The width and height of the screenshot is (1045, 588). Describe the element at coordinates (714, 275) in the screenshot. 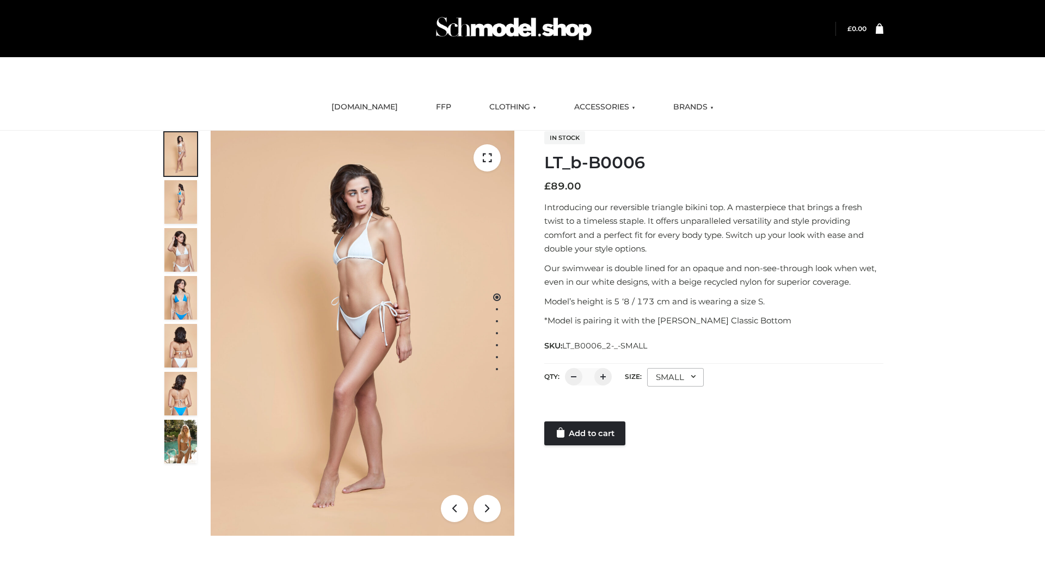

I see `p: Our swimwear is double lined for an opaque and non-see-through look when wet, even in our white d...` at that location.